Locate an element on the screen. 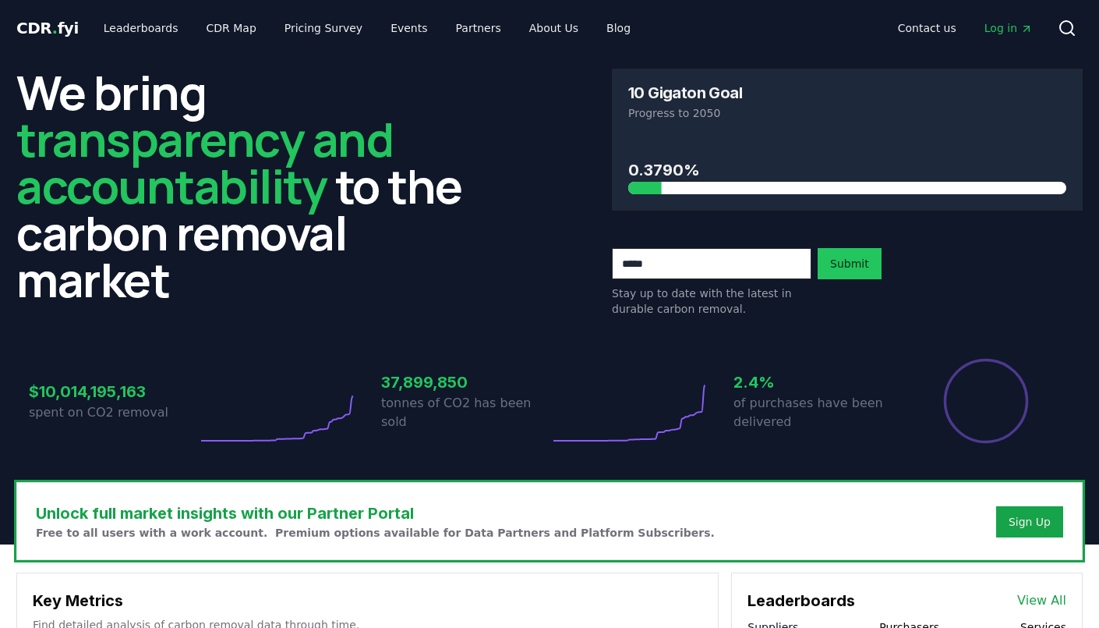 The height and width of the screenshot is (628, 1099). div: Sign Up is located at coordinates (1030, 522).